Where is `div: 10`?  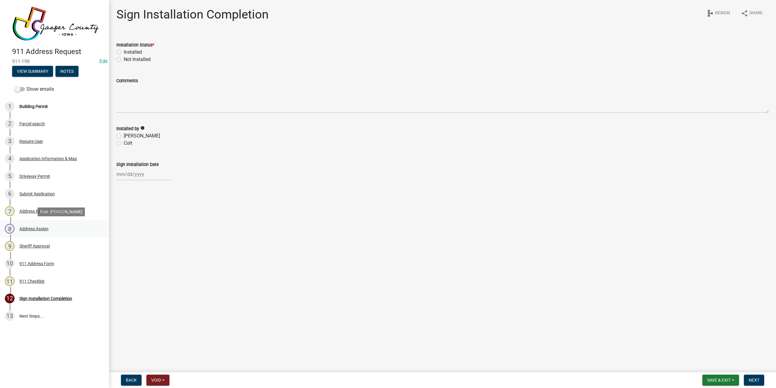
div: 10 is located at coordinates (10, 263).